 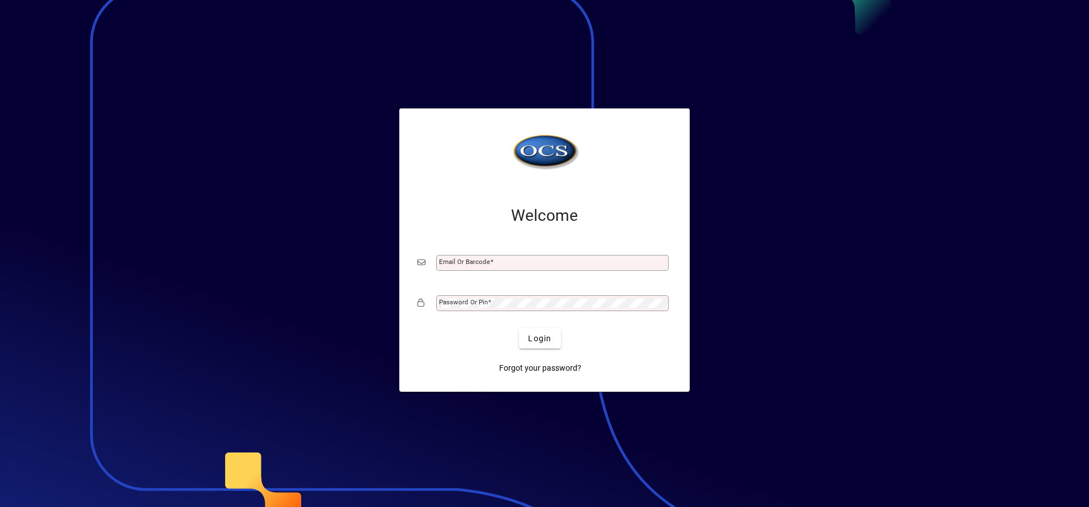 I want to click on mat-label: Email or Barcode, so click(x=465, y=261).